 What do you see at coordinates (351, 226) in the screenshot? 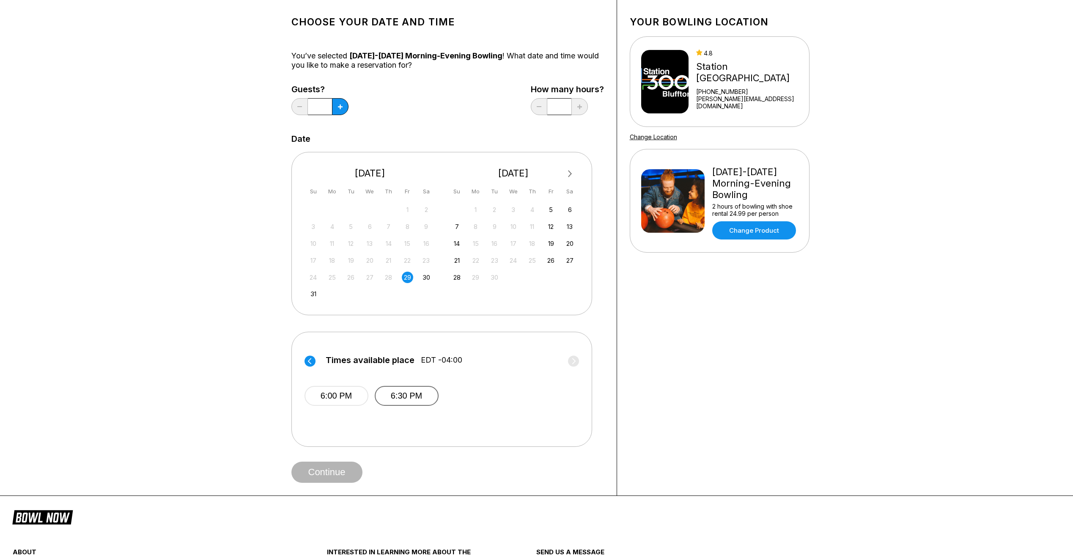
I see `div: Not available Tuesday, August 5th, 2025` at bounding box center [351, 226].